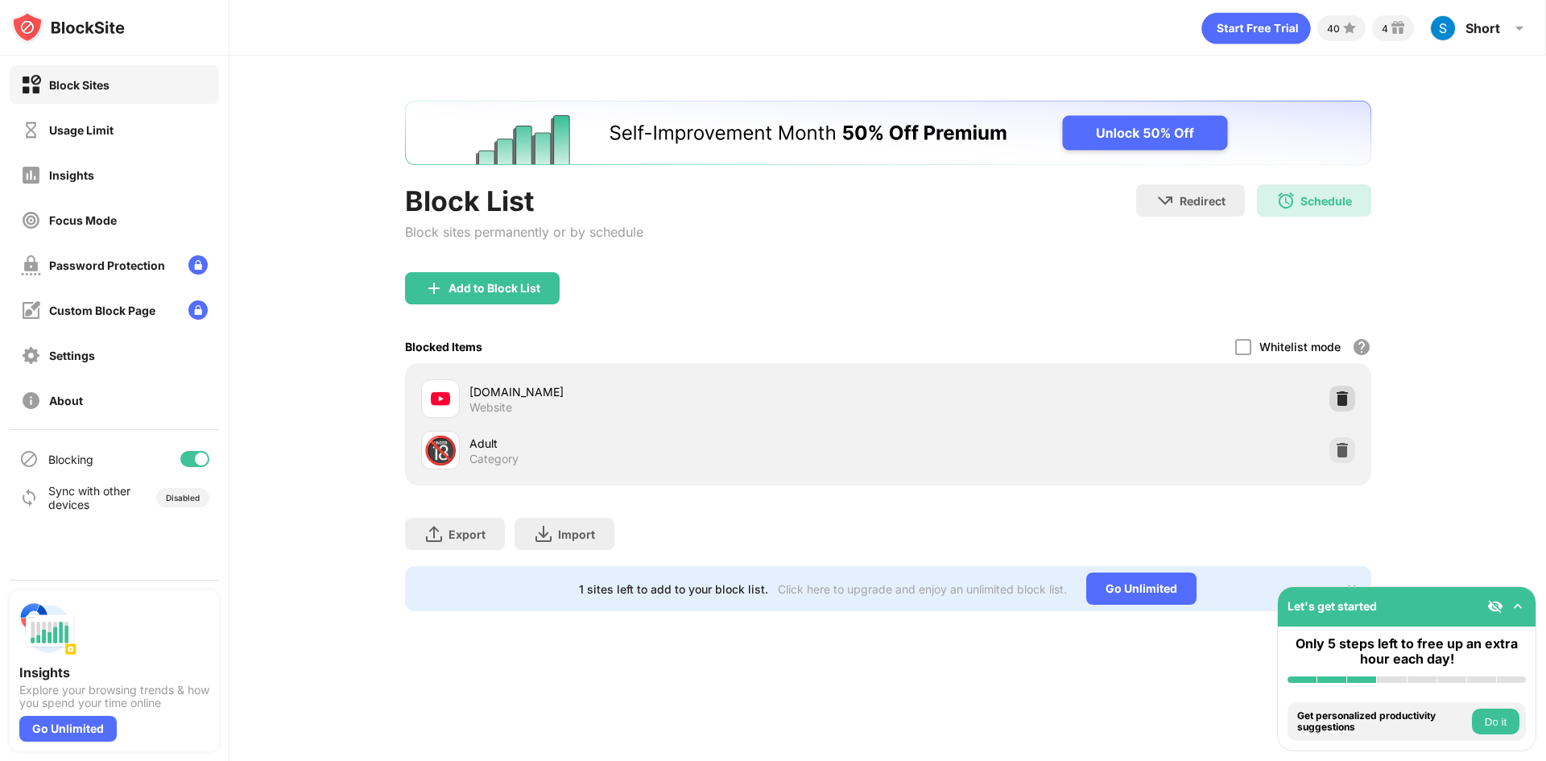  What do you see at coordinates (31, 265) in the screenshot?
I see `img: password-protection-off.svg` at bounding box center [31, 265].